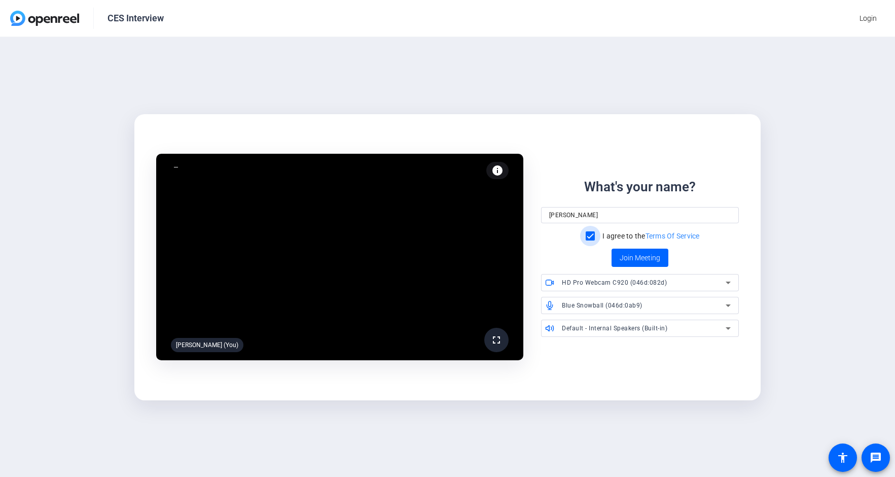  I want to click on span: Blue Snowball (046d:0ab9), so click(602, 305).